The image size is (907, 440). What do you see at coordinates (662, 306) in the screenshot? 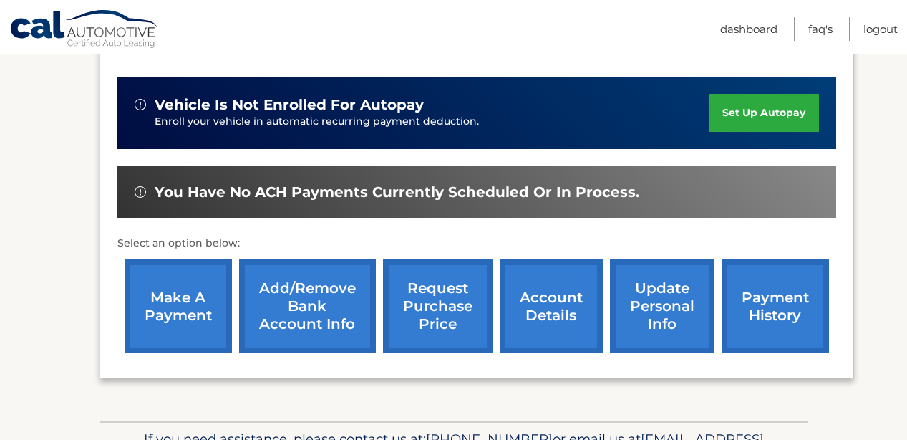
I see `a: update personal info` at bounding box center [662, 306].